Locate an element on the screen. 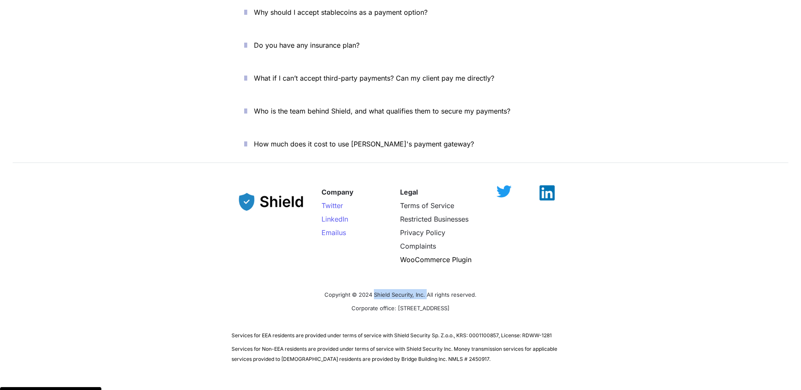 The width and height of the screenshot is (801, 390). a: Restricted Businesses is located at coordinates (434, 219).